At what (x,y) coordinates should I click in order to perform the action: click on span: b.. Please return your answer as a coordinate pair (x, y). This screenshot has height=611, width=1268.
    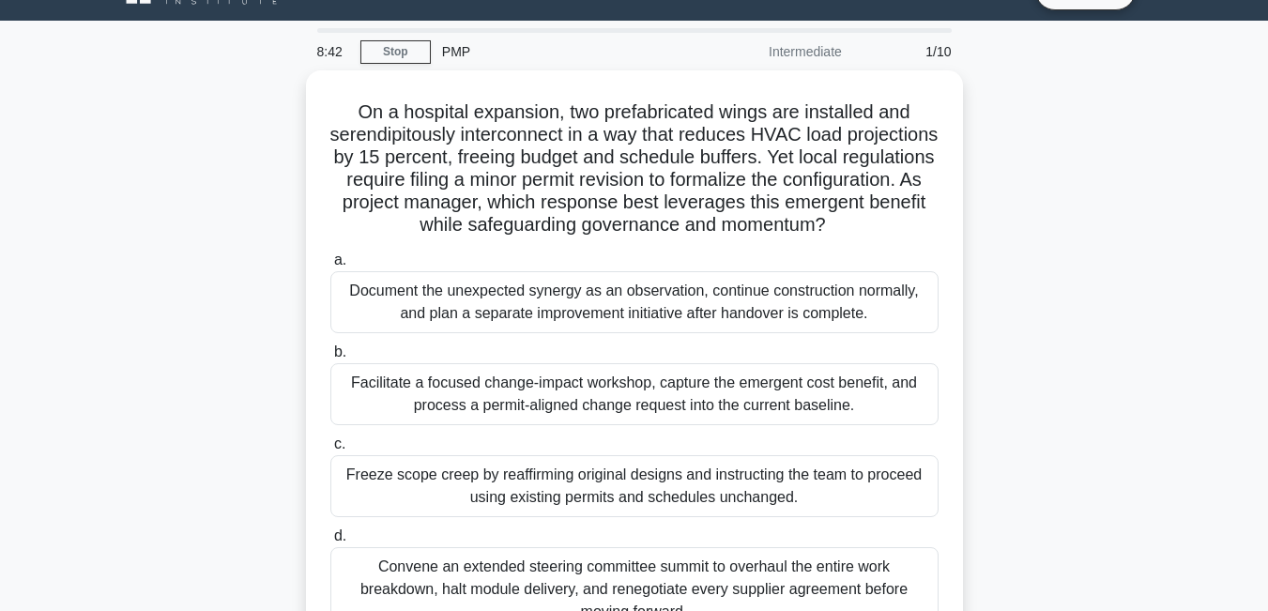
    Looking at the image, I should click on (340, 351).